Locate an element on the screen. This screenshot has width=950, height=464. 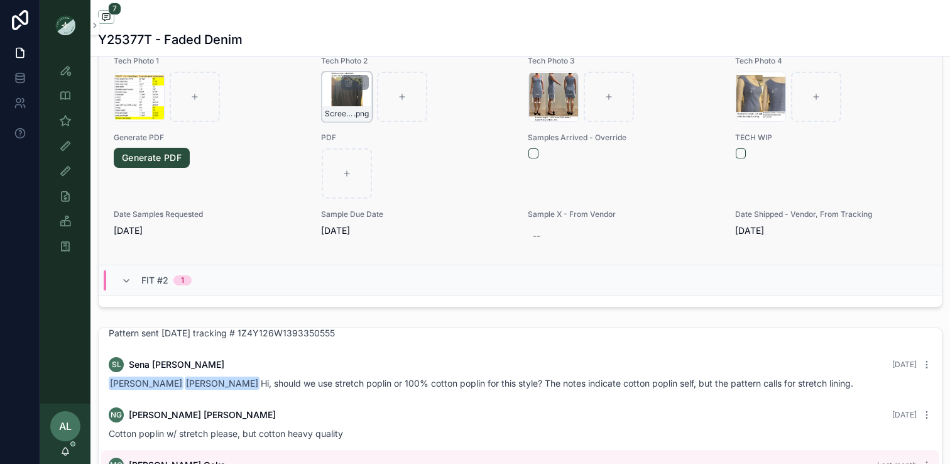
span: Generate PDF is located at coordinates (210, 138).